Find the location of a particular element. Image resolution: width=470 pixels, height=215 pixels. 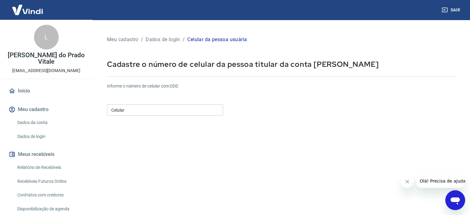

p: Meu cadastro is located at coordinates (123, 40).